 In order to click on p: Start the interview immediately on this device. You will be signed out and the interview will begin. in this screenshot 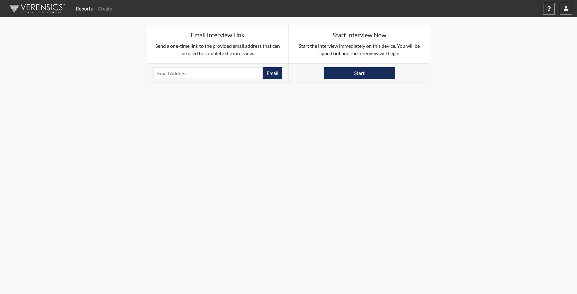, I will do `click(359, 50)`.